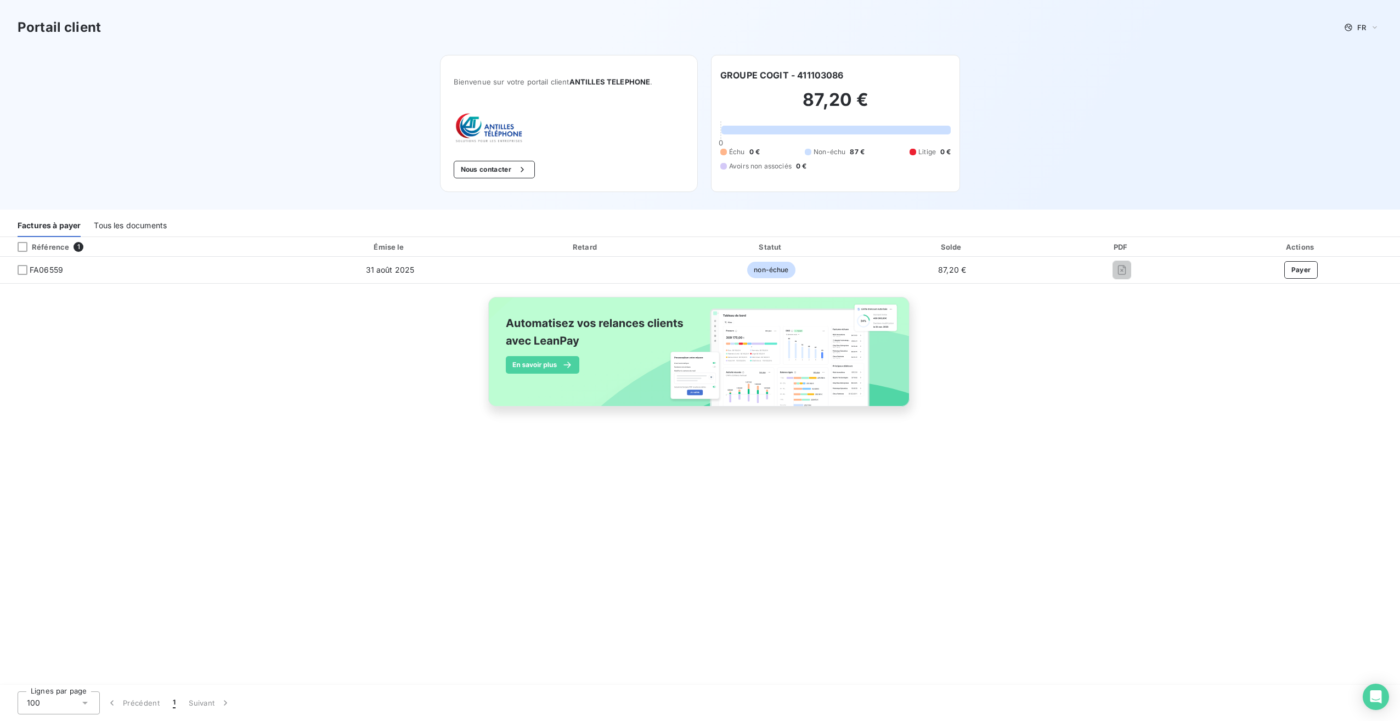 This screenshot has height=721, width=1400. Describe the element at coordinates (174, 703) in the screenshot. I see `button: 1` at that location.